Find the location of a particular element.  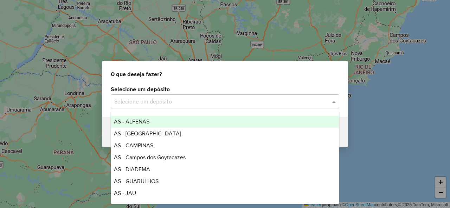

span: AS - CAMPINAS is located at coordinates (133, 145).